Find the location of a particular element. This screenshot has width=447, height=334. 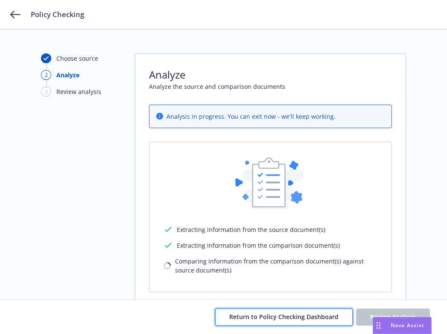

span: Analyze the source and comparison documents is located at coordinates (271, 86).